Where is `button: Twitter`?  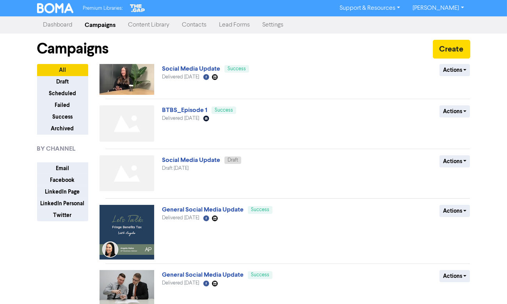
button: Twitter is located at coordinates (62, 215).